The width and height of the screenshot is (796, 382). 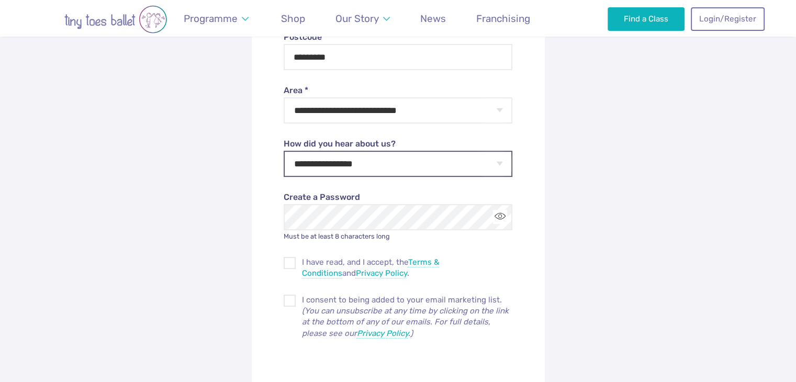 I want to click on img: tiny toes ballet, so click(x=116, y=19).